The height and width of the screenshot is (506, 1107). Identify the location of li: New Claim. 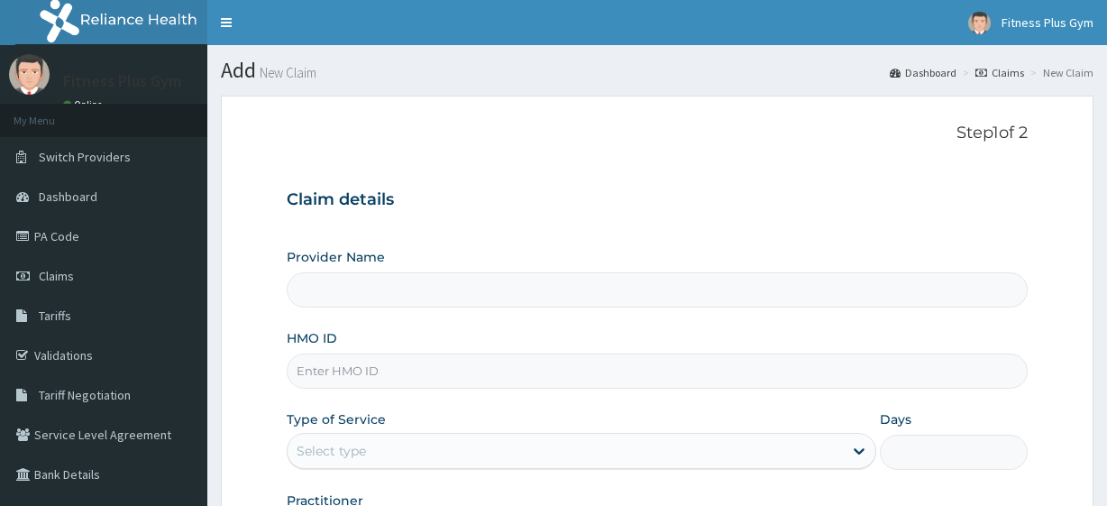
(1060, 72).